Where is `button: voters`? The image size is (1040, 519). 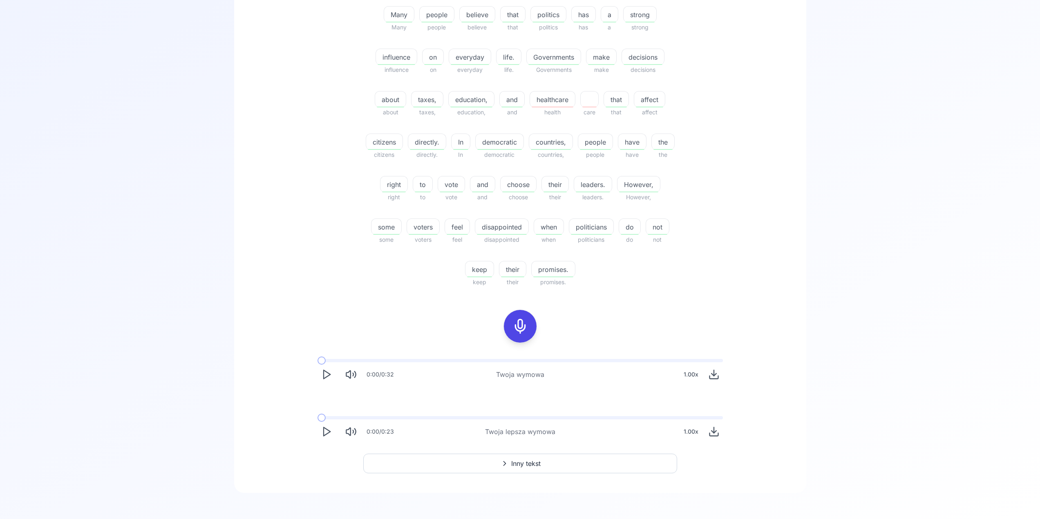 button: voters is located at coordinates (423, 227).